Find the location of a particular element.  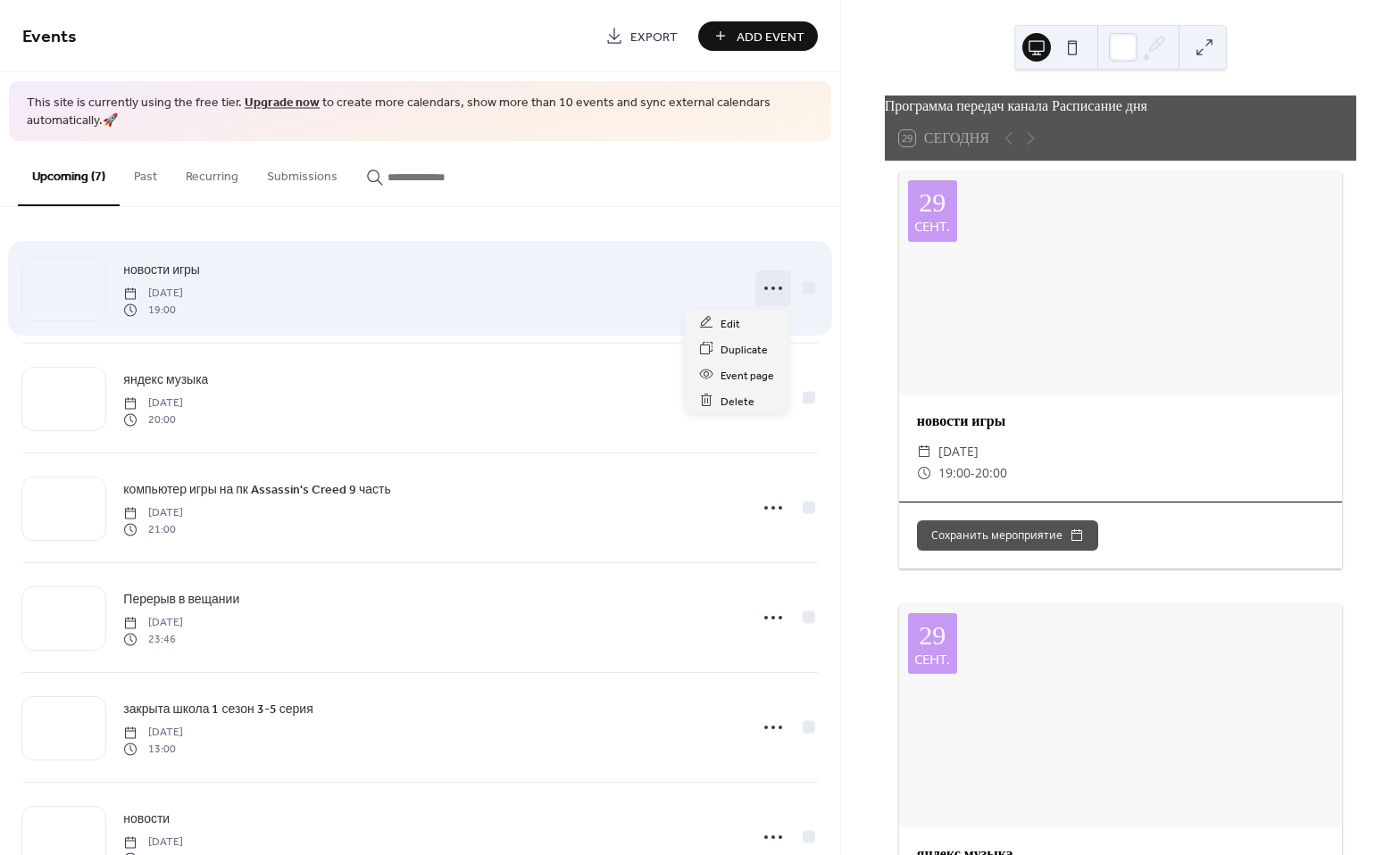

button: Add Event is located at coordinates (758, 36).